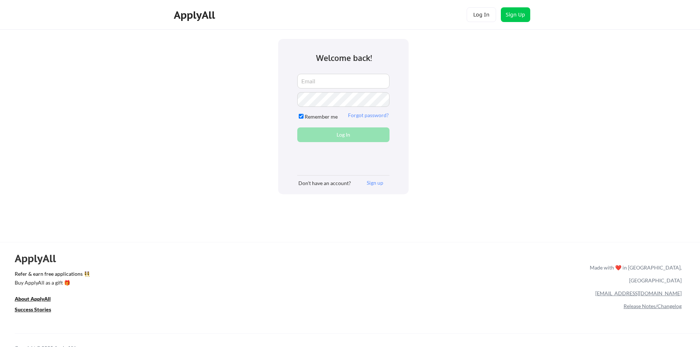  I want to click on input: Email, so click(343, 81).